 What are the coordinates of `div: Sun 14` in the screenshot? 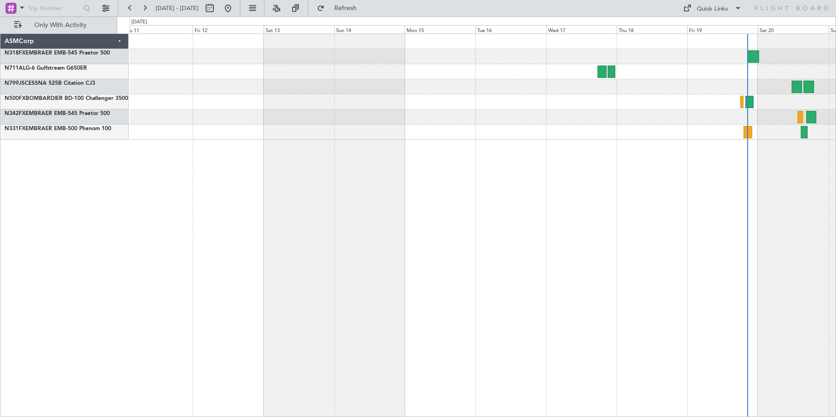 It's located at (369, 29).